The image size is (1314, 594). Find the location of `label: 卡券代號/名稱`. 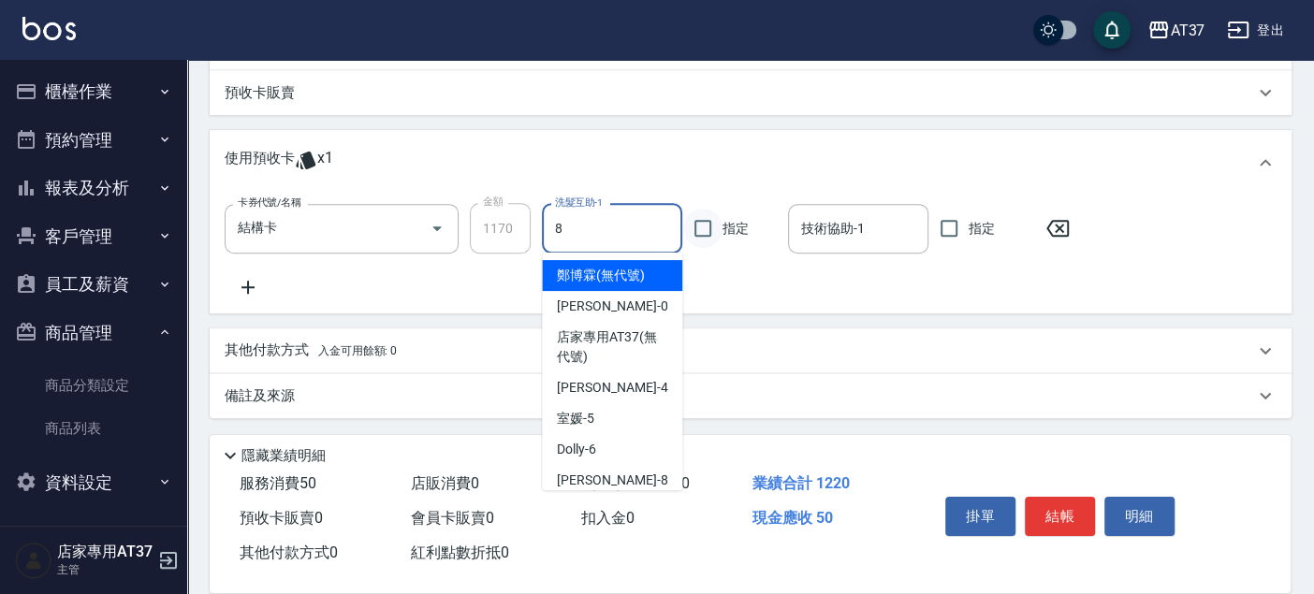

label: 卡券代號/名稱 is located at coordinates (269, 202).